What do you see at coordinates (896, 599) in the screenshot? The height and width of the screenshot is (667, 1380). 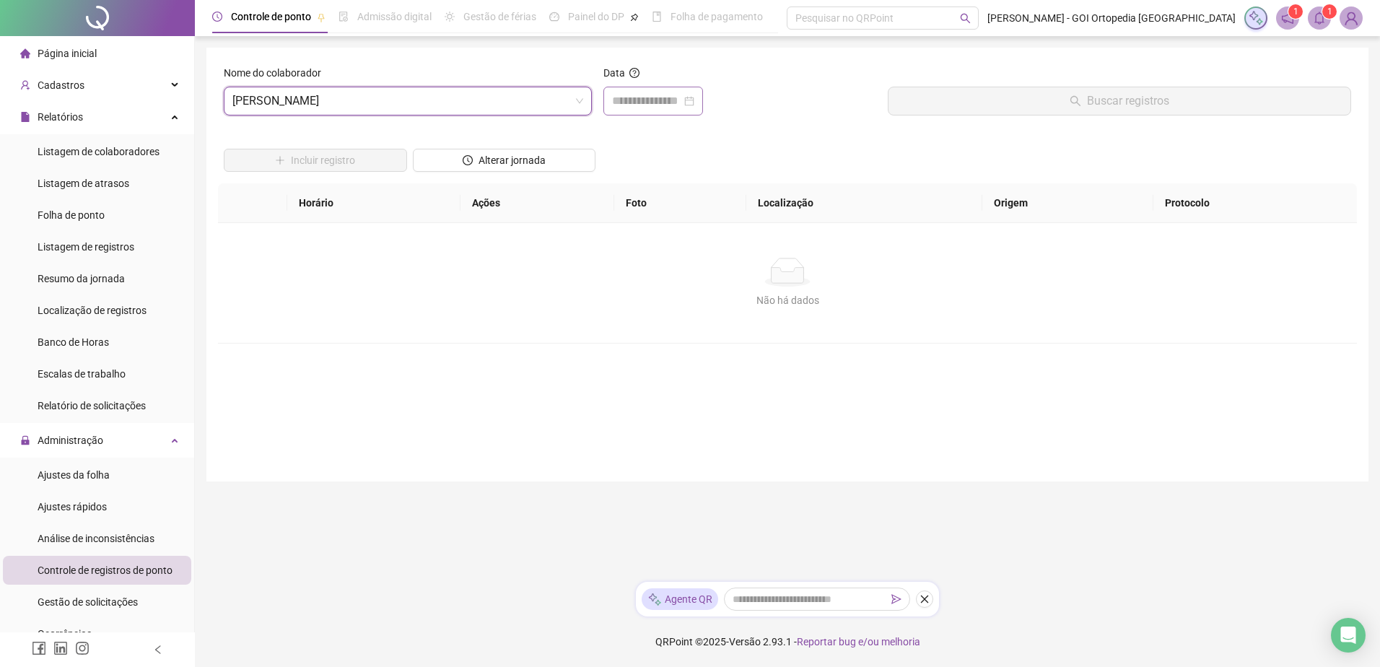 I see `span: send` at bounding box center [896, 599].